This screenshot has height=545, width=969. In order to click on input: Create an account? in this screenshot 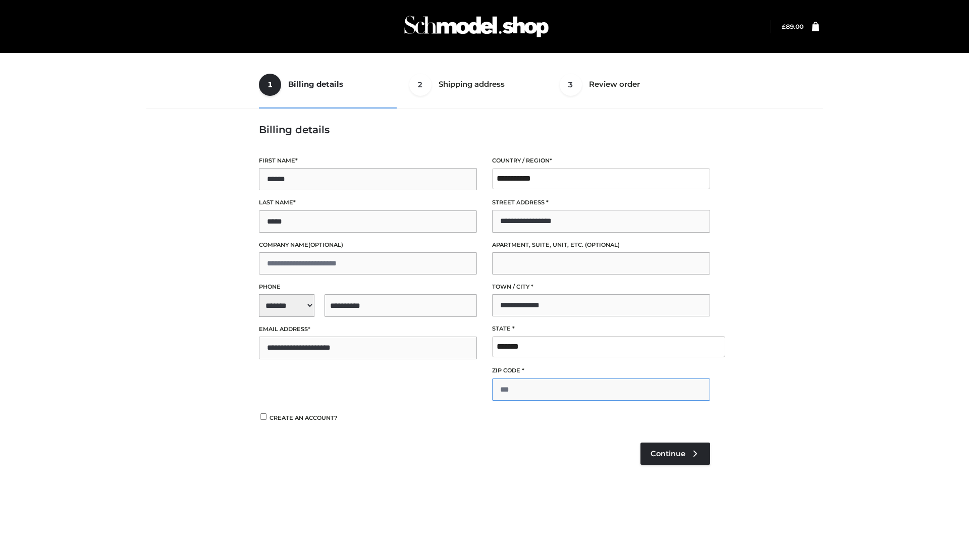, I will do `click(263, 416)`.